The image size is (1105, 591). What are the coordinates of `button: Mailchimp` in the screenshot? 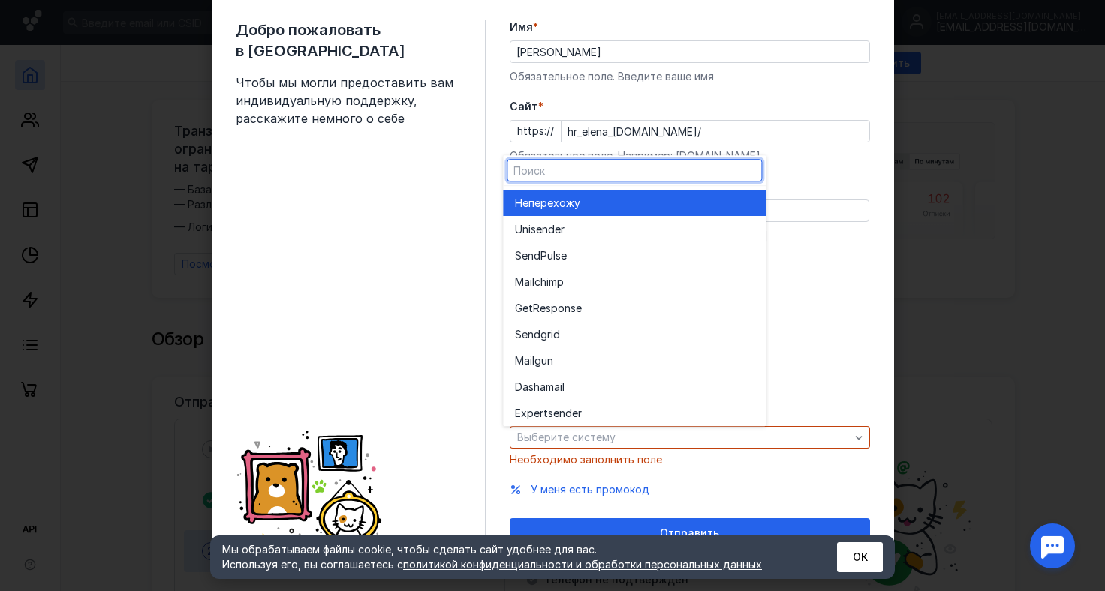 It's located at (634, 281).